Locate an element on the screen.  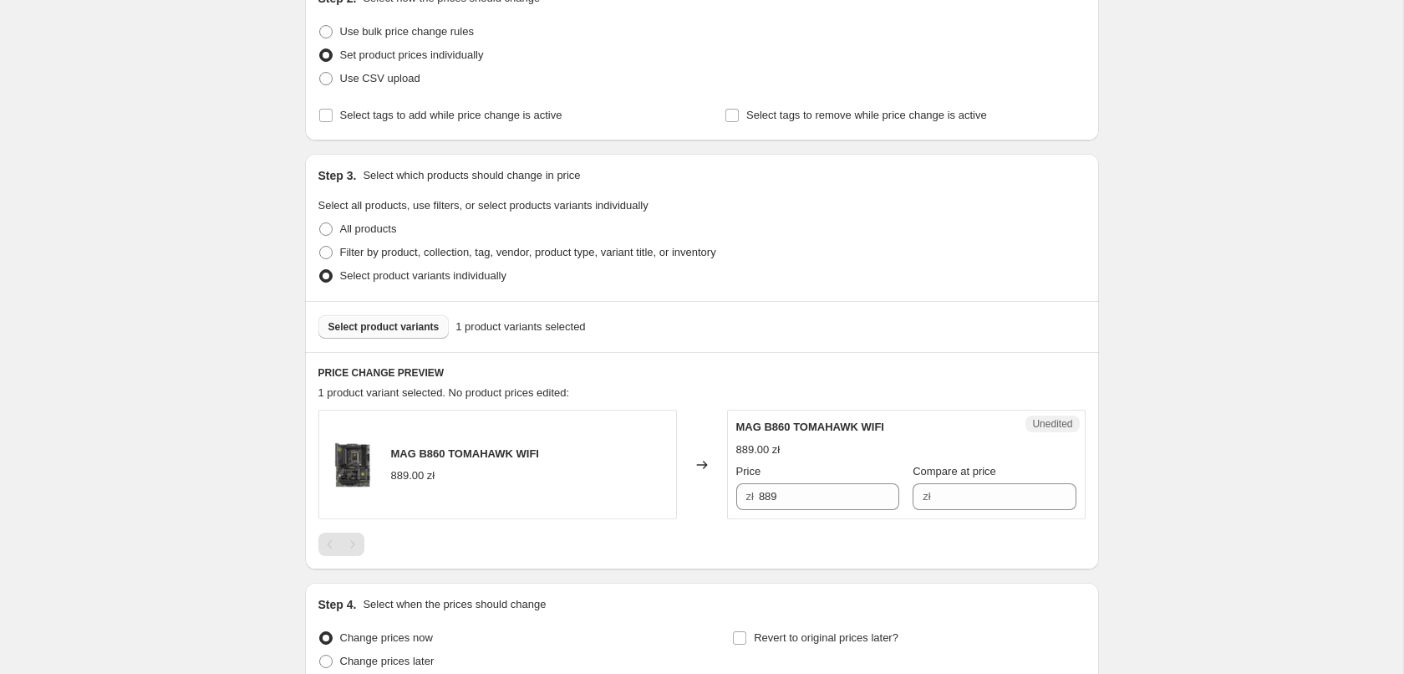
span: Unedited is located at coordinates (1052, 424).